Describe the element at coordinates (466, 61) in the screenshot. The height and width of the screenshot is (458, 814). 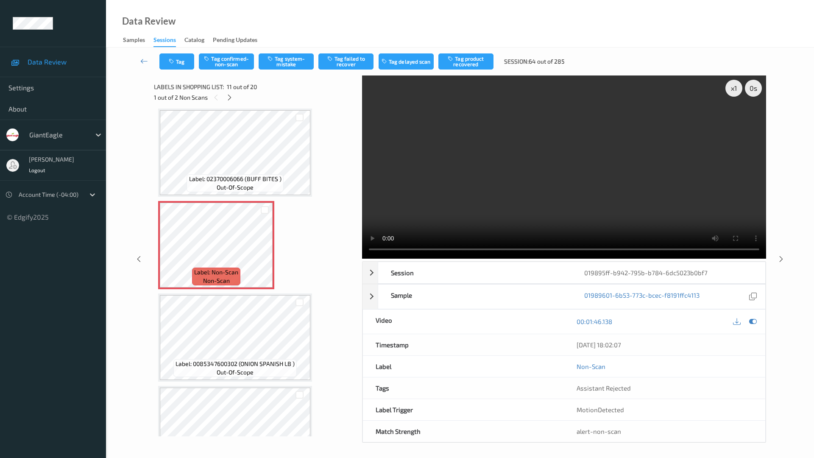
I see `button: Tag product recovered` at that location.